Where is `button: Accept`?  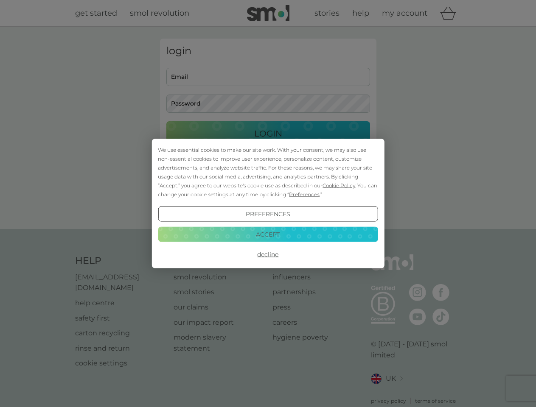 button: Accept is located at coordinates (268, 234).